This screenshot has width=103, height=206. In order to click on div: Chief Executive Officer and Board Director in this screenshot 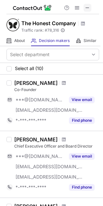, I will do `click(57, 146)`.